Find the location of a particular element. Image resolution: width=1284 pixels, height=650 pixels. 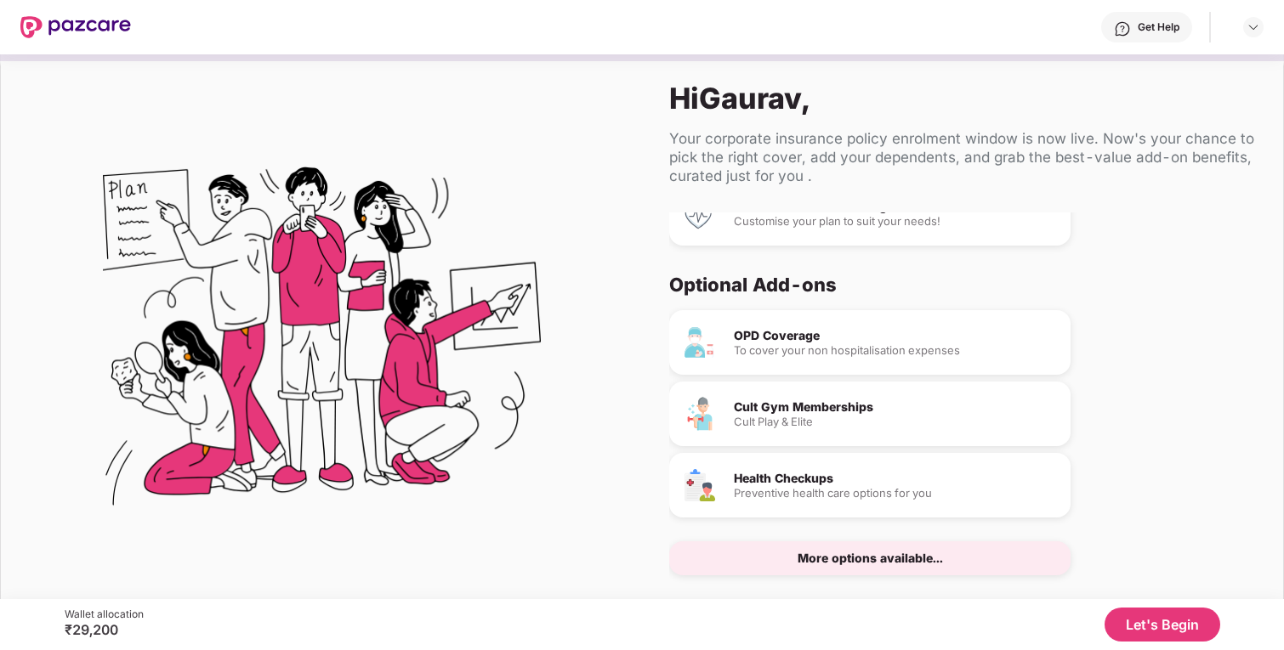

div: Wallet allocation is located at coordinates (104, 615).